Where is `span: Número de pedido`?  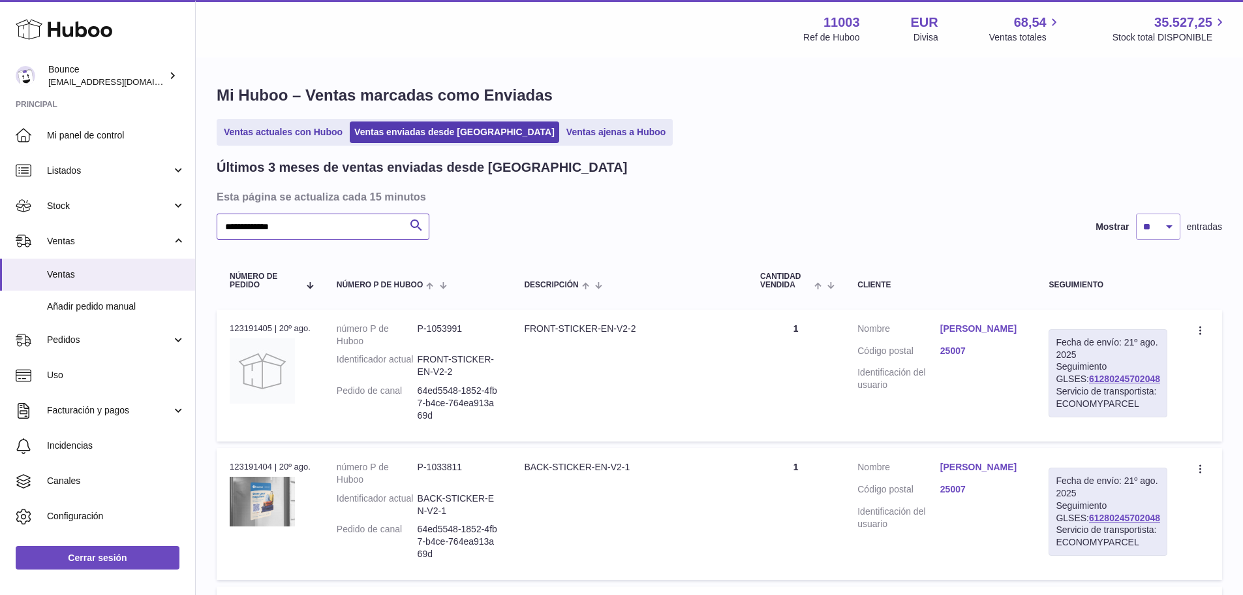
span: Número de pedido is located at coordinates (264, 281).